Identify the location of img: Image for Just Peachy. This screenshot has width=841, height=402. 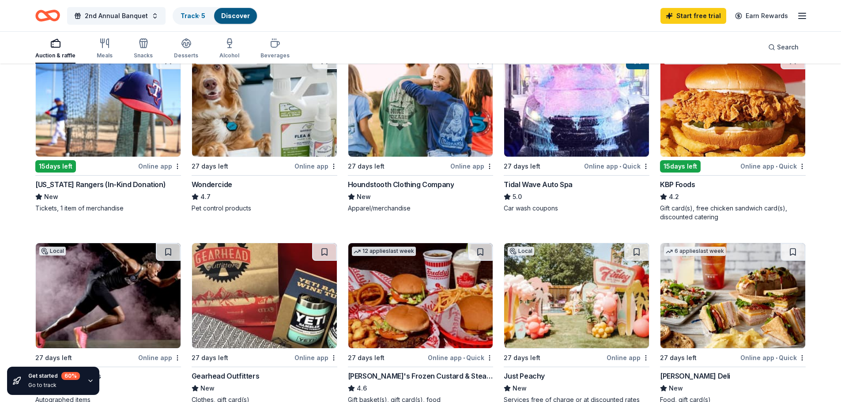
(576, 296).